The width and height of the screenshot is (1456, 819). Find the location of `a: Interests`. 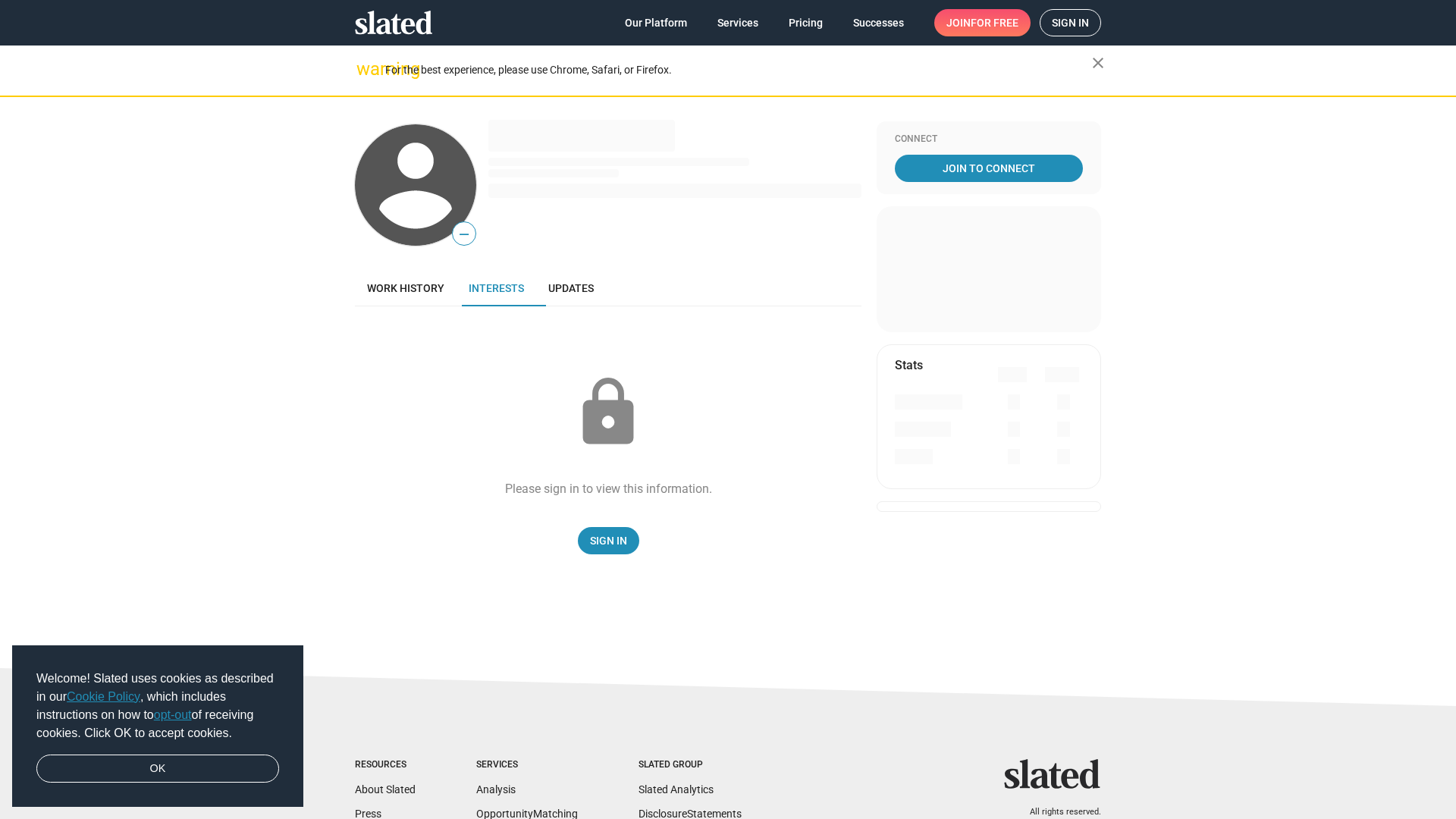

a: Interests is located at coordinates (496, 288).